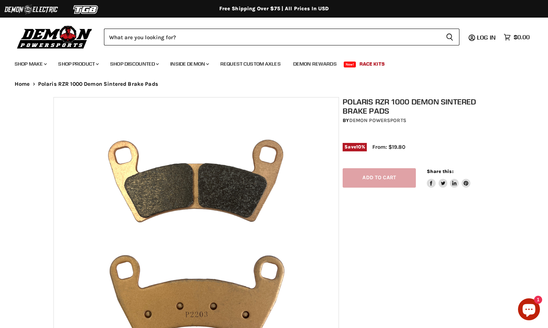 The image size is (548, 328). Describe the element at coordinates (268, 62) in the screenshot. I see `ul: Main menu` at that location.